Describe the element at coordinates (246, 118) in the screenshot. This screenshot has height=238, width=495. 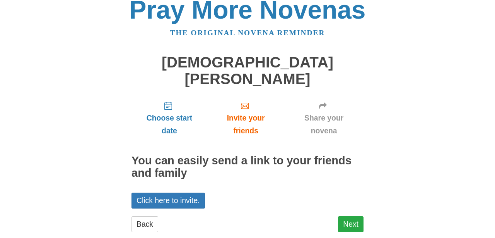
I see `a: Invite your friends` at that location.